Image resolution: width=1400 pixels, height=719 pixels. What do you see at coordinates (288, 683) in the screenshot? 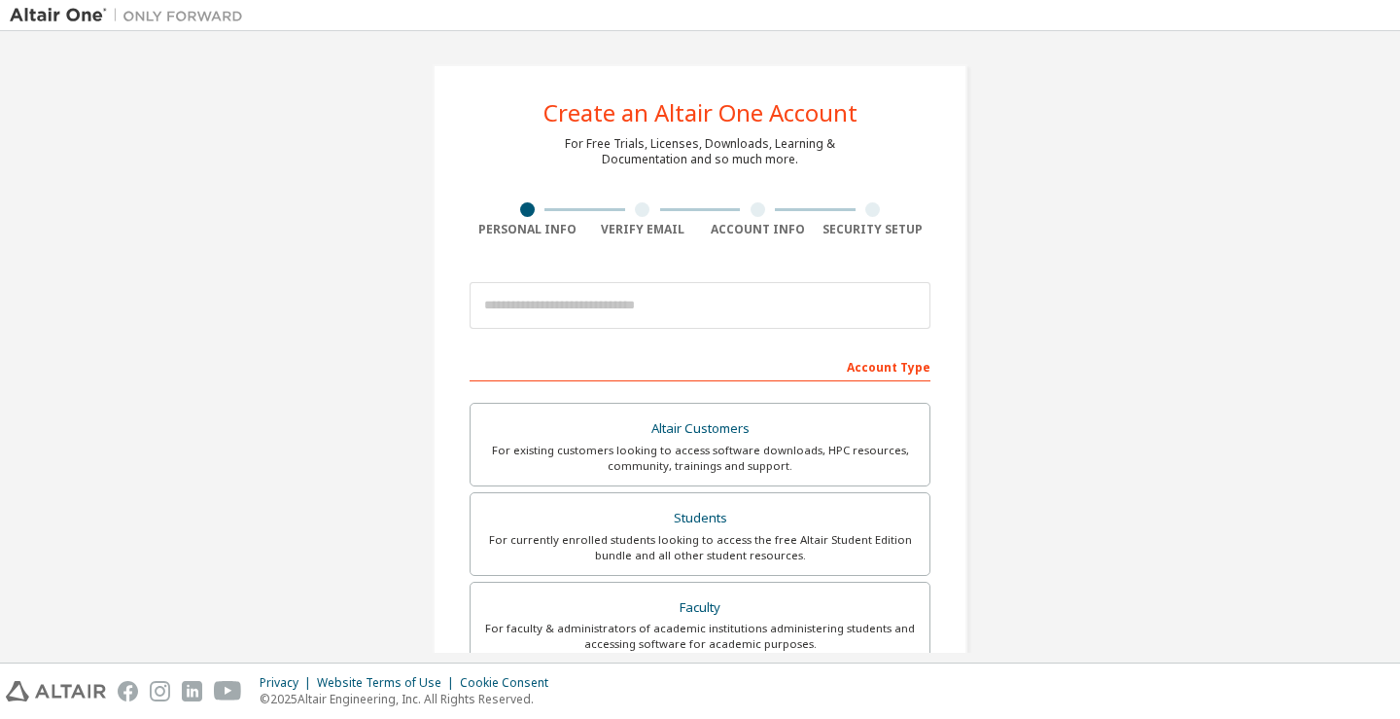
I see `div: Privacy` at bounding box center [288, 683].